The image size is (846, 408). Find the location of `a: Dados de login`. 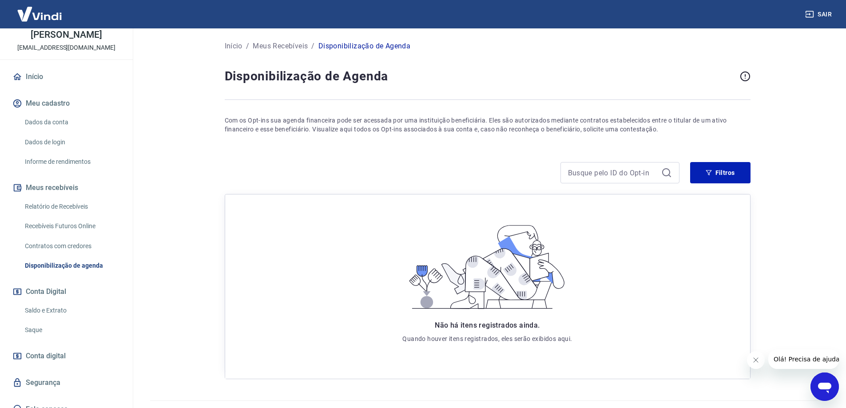

a: Dados de login is located at coordinates (72, 142).